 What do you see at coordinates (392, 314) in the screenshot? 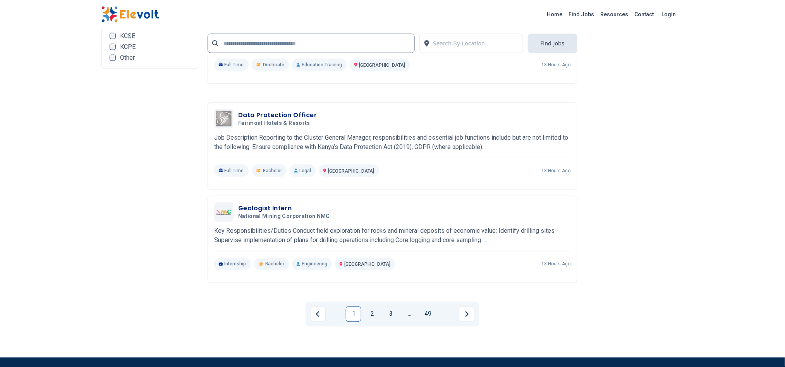
I see `ul: Pagination` at bounding box center [392, 314].